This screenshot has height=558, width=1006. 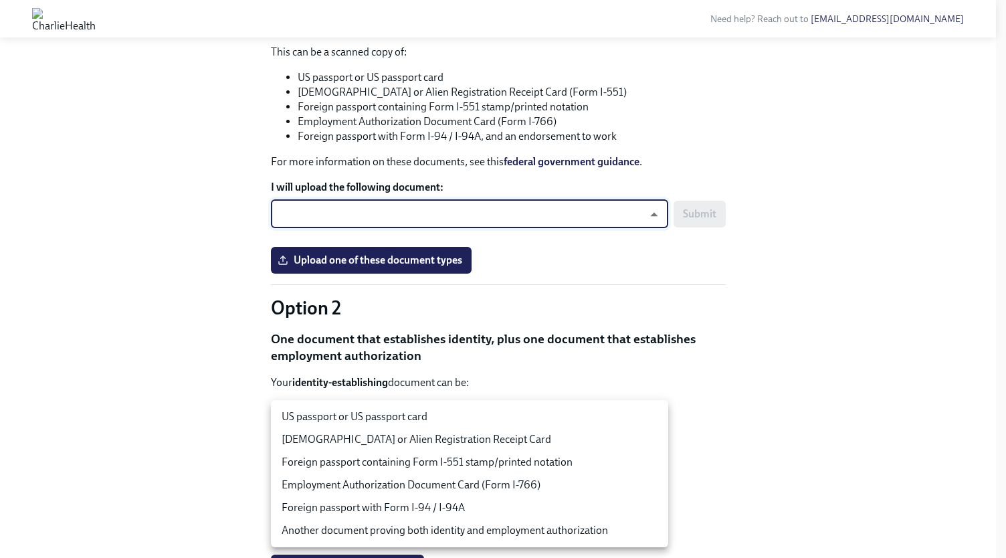 What do you see at coordinates (469, 530) in the screenshot?
I see `li: Another document proving both identity and employment authorization` at bounding box center [469, 530].